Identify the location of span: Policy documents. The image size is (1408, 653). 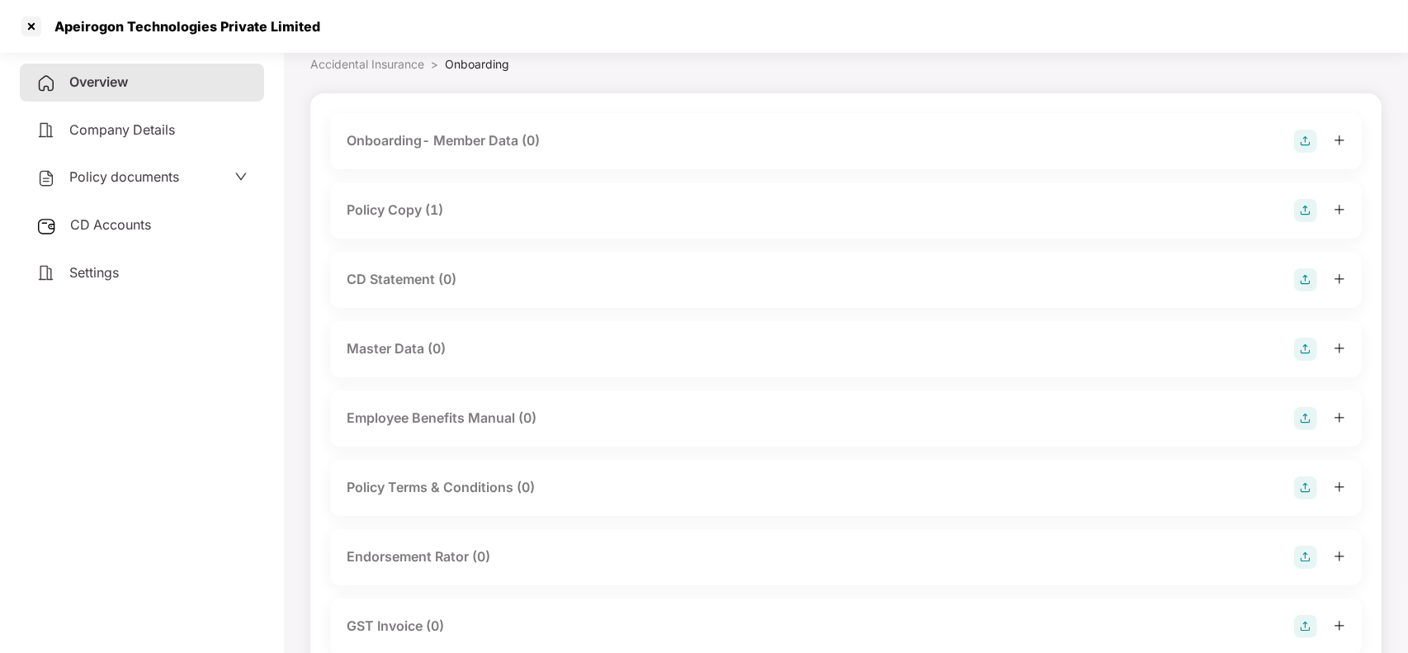
(124, 177).